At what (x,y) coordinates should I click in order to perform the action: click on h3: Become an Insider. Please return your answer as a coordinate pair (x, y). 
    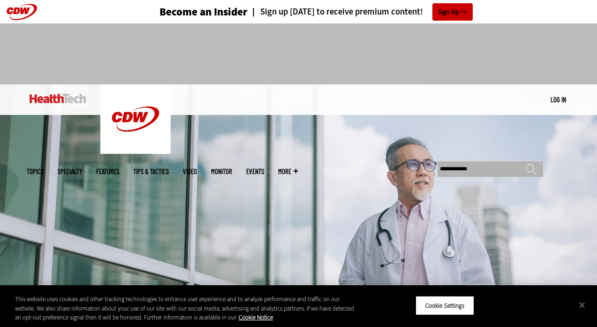
    Looking at the image, I should click on (204, 12).